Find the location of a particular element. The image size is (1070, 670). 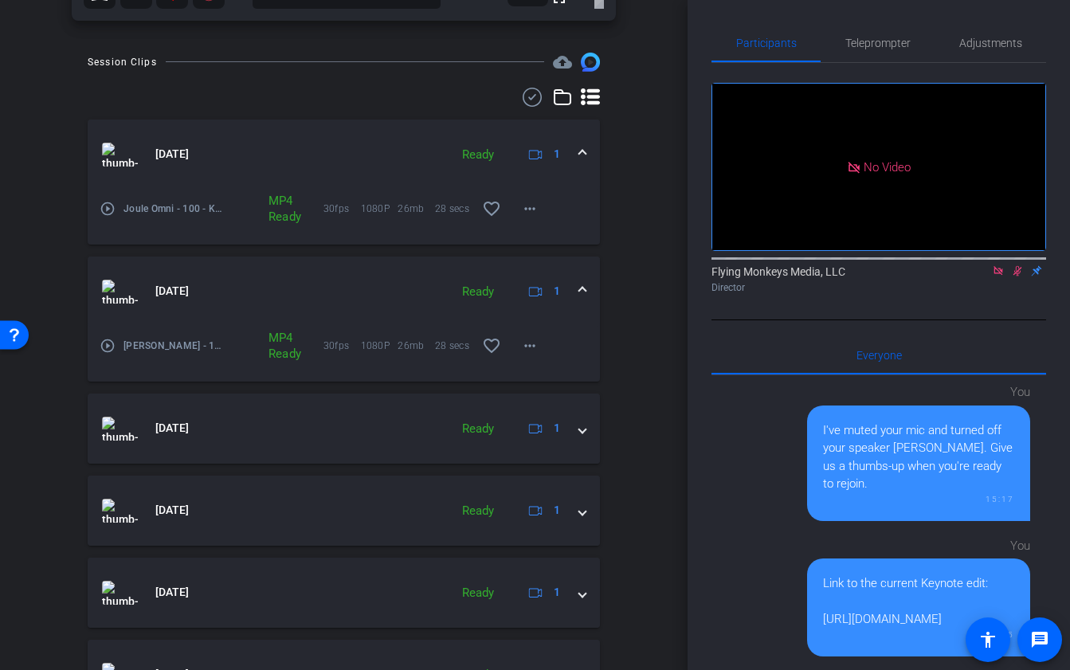

div: 15:35 is located at coordinates (918, 634).